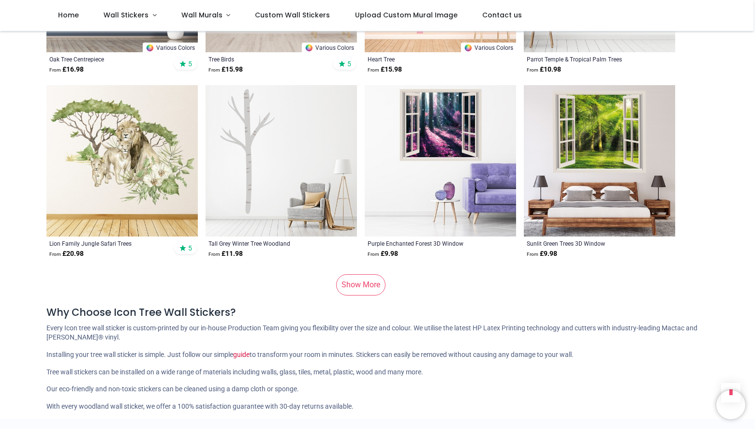 The width and height of the screenshot is (755, 429). Describe the element at coordinates (66, 70) in the screenshot. I see `strong: £ 16.98` at that location.